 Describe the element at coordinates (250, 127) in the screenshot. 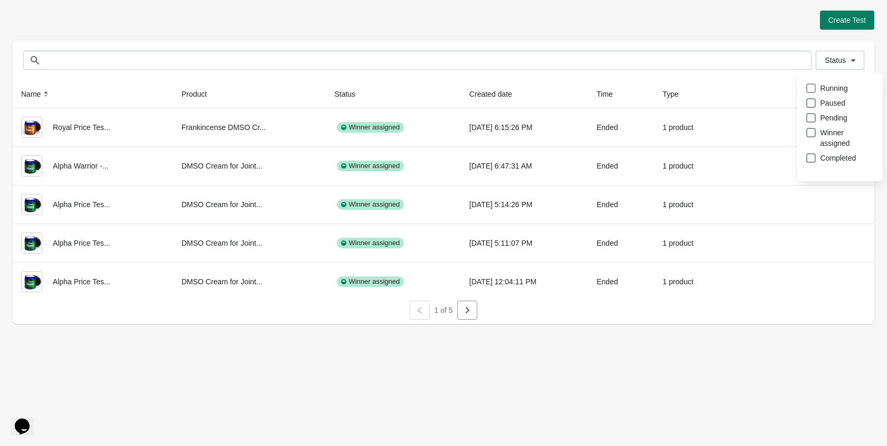

I see `div: Frankincense DMSO Cr...` at that location.